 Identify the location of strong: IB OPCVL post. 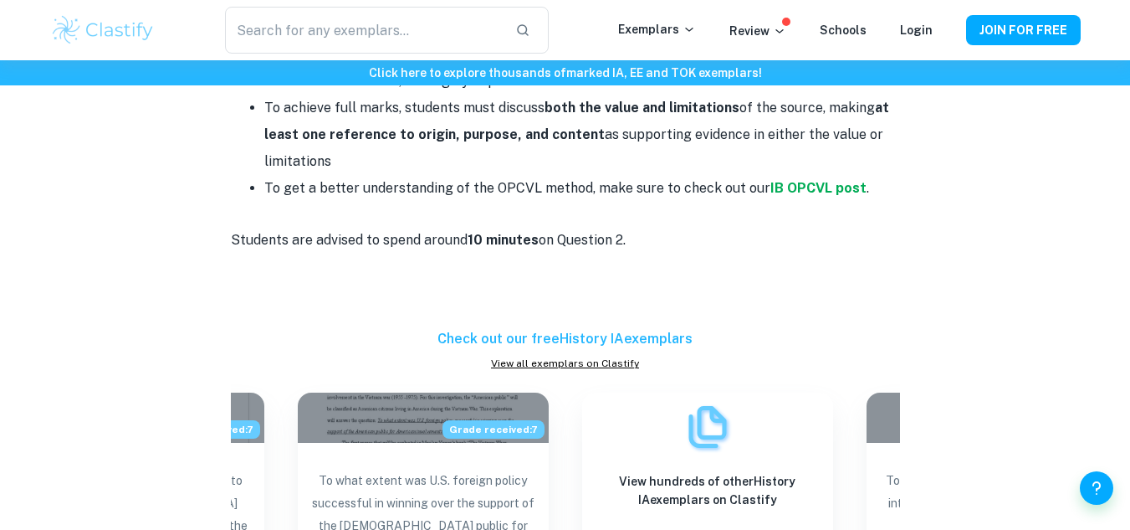
(818, 187).